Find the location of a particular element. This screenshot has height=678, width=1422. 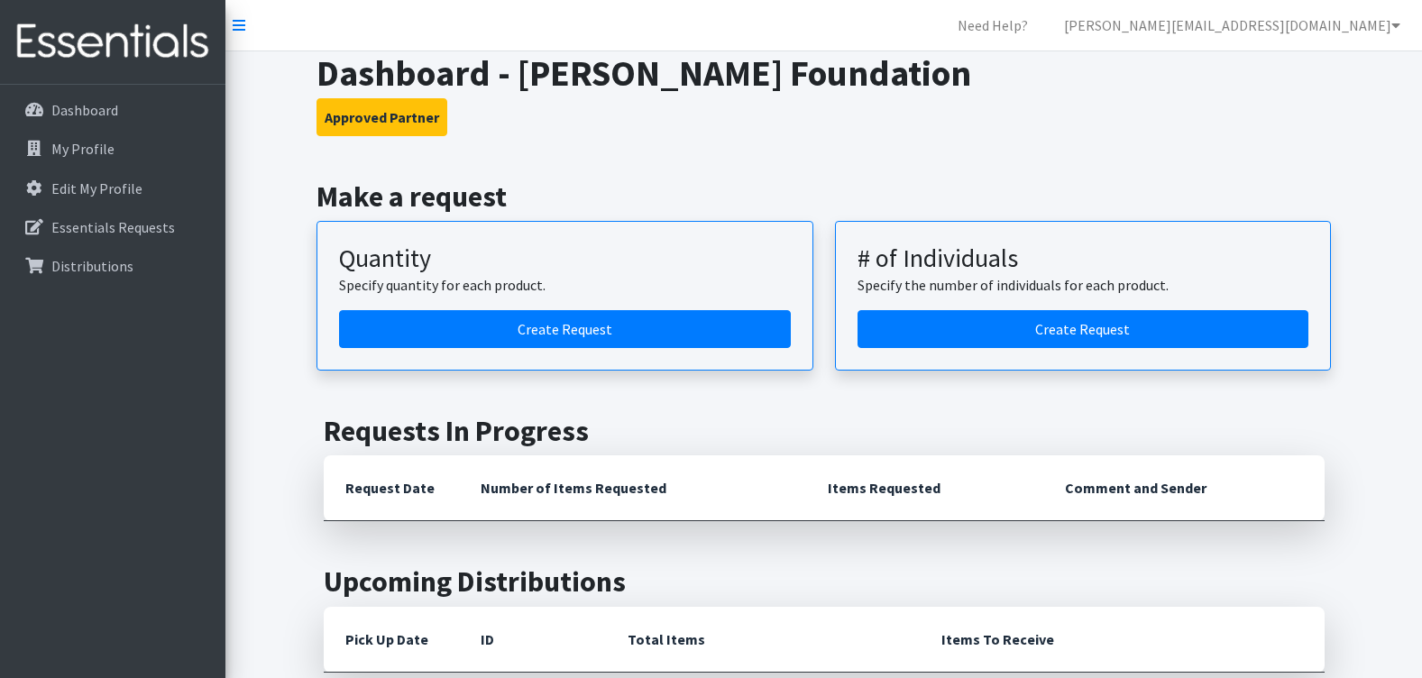

a: Dashboard is located at coordinates (113, 110).